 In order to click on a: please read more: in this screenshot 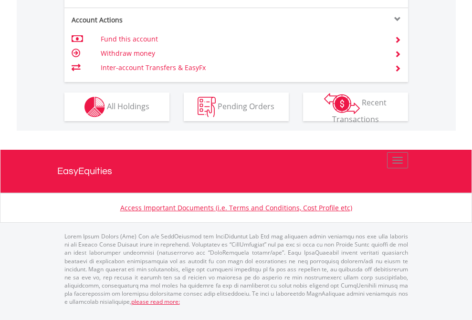, I will do `click(155, 301)`.